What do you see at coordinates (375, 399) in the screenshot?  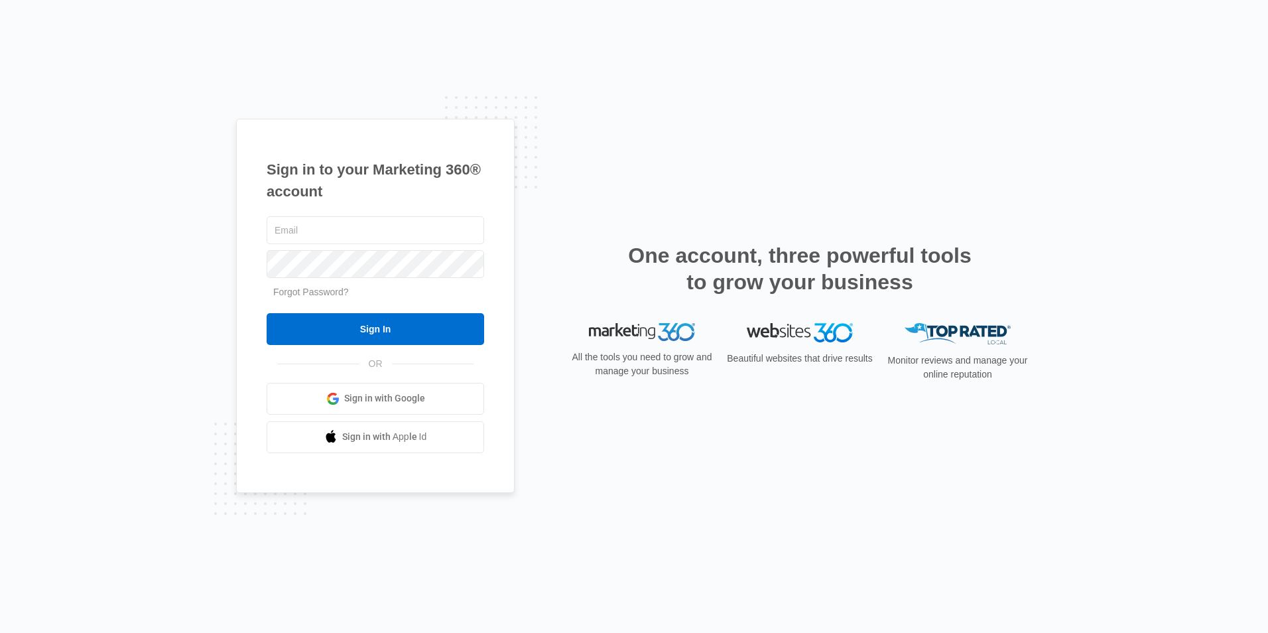 I see `a: Sign in with Google` at bounding box center [375, 399].